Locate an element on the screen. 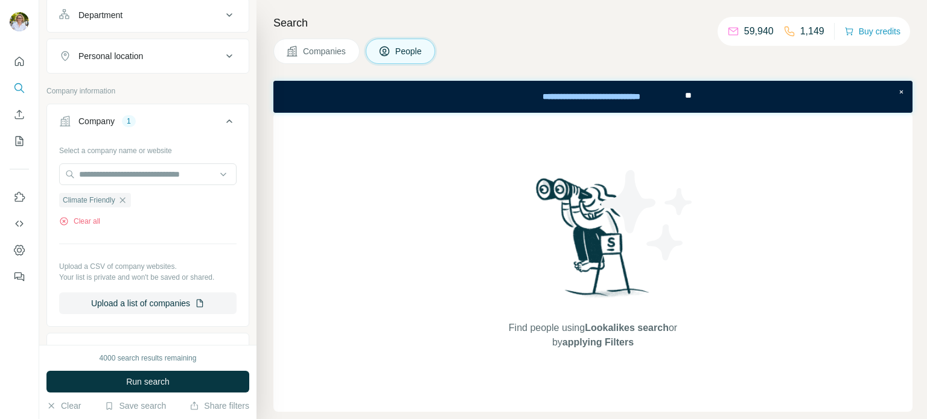 Image resolution: width=927 pixels, height=419 pixels. button: Department is located at coordinates (148, 15).